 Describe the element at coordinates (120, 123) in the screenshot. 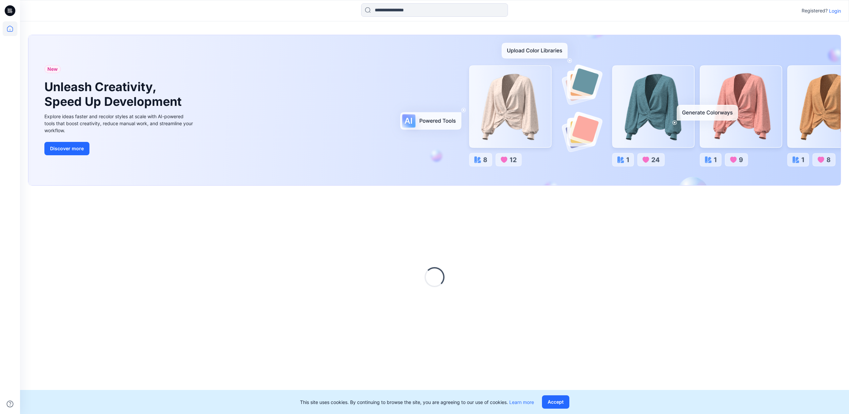

I see `div: Explore ideas faster and recolor styles at scale with AI-powered tools that boost creativity, red...` at that location.